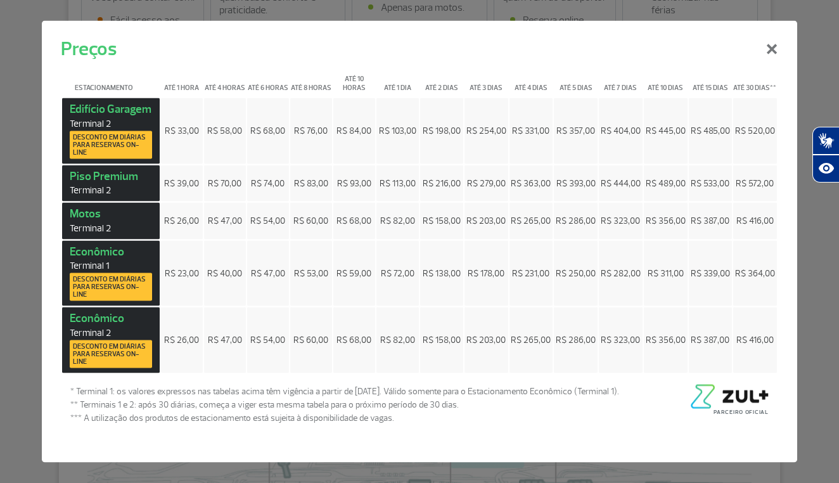 The height and width of the screenshot is (483, 839). I want to click on span: Parceiro Oficial, so click(741, 411).